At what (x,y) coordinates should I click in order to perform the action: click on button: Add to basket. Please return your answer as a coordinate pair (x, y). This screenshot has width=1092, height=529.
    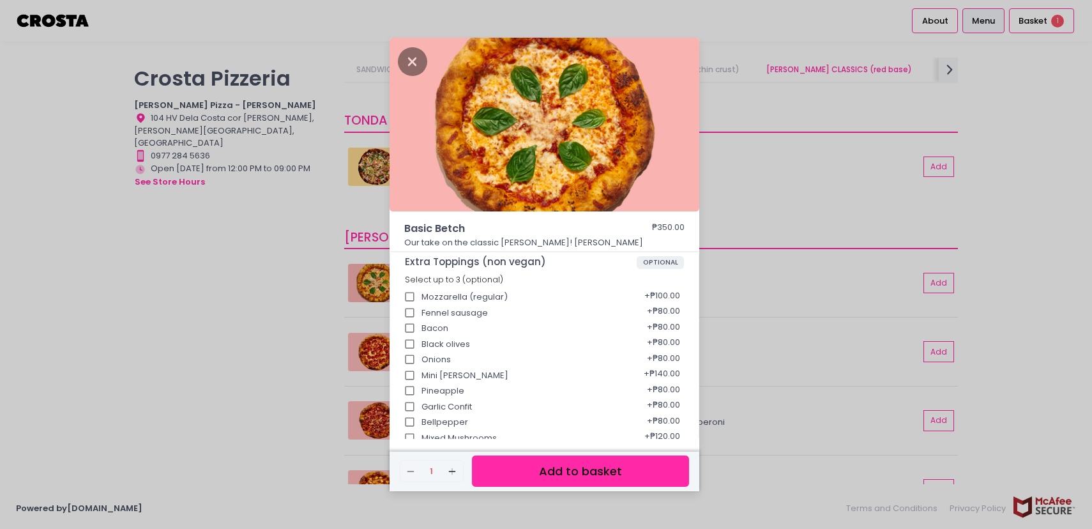
    Looking at the image, I should click on (581, 471).